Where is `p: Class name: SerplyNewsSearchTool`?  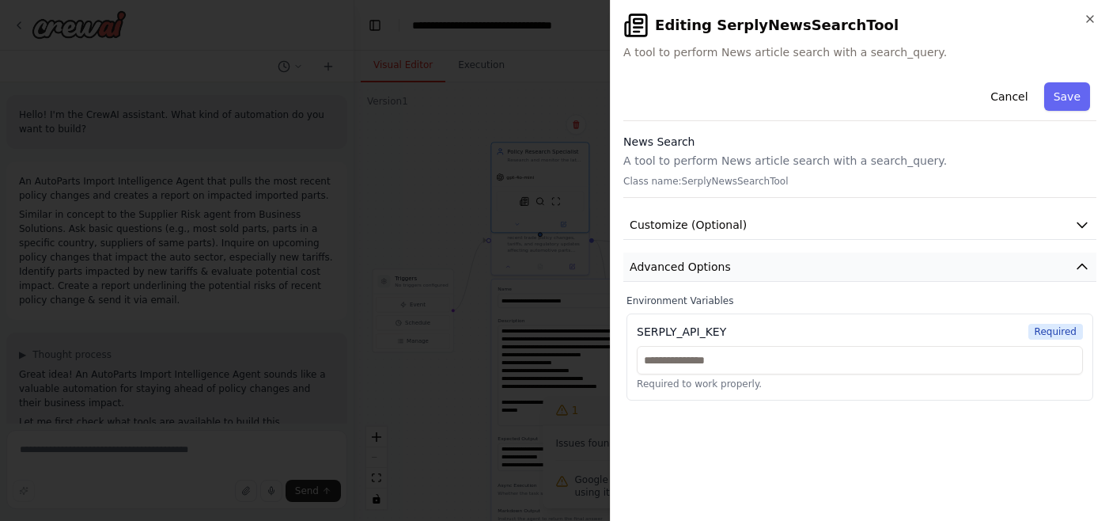
p: Class name: SerplyNewsSearchTool is located at coordinates (860, 181).